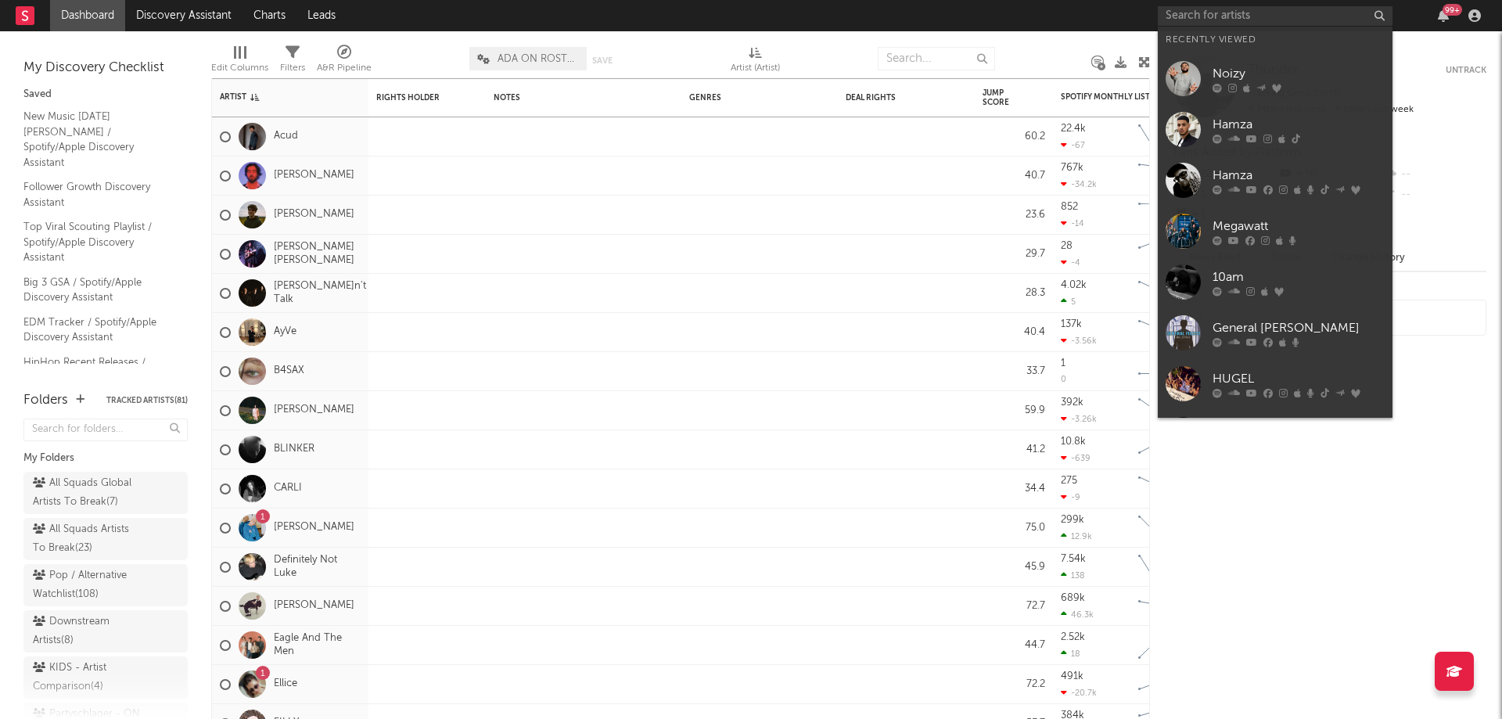  I want to click on div: 29.7, so click(1014, 254).